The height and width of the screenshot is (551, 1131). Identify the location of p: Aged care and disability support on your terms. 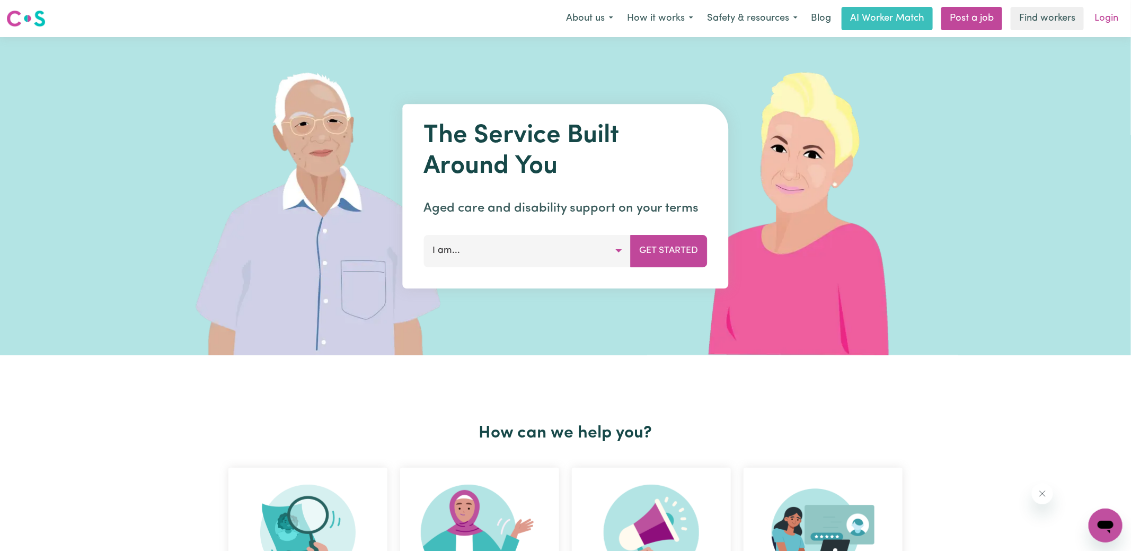
(566, 208).